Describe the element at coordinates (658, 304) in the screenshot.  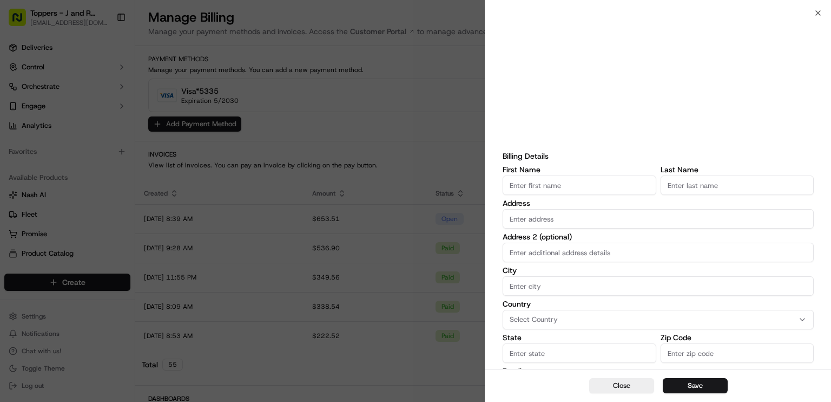
I see `label: Country` at that location.